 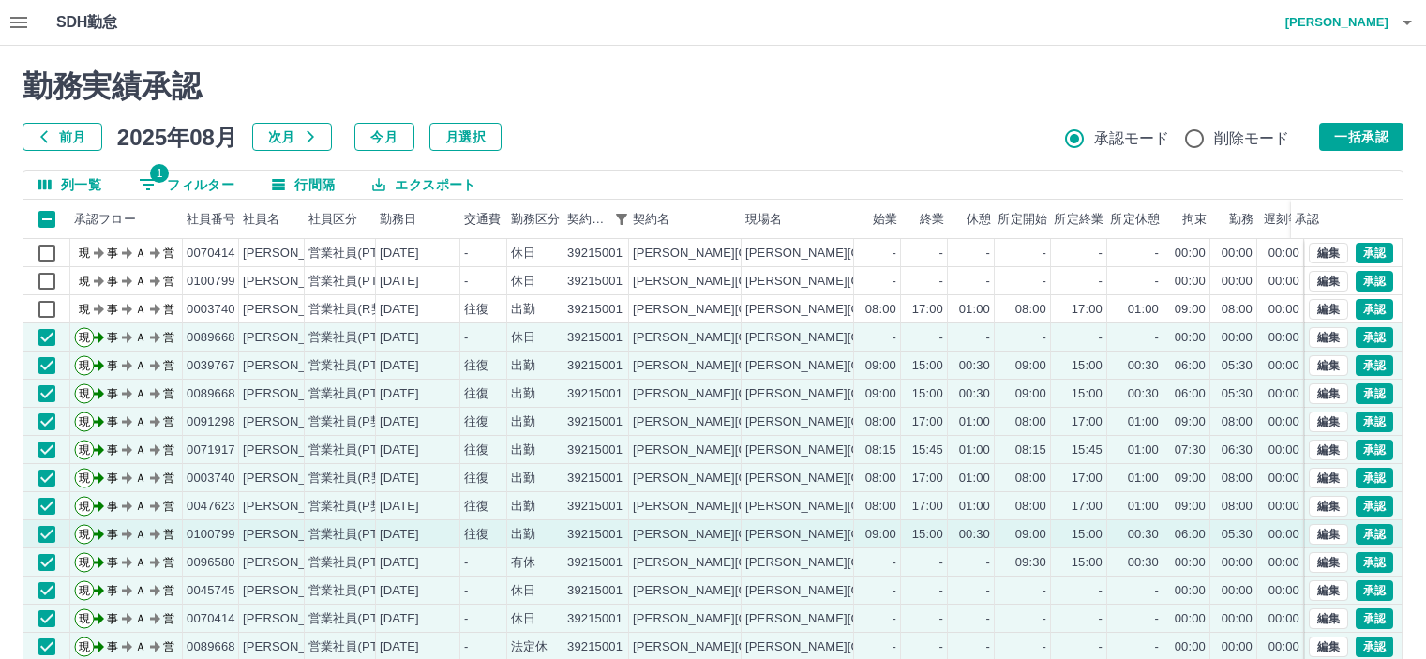 I want to click on div: 15:45, so click(x=927, y=450).